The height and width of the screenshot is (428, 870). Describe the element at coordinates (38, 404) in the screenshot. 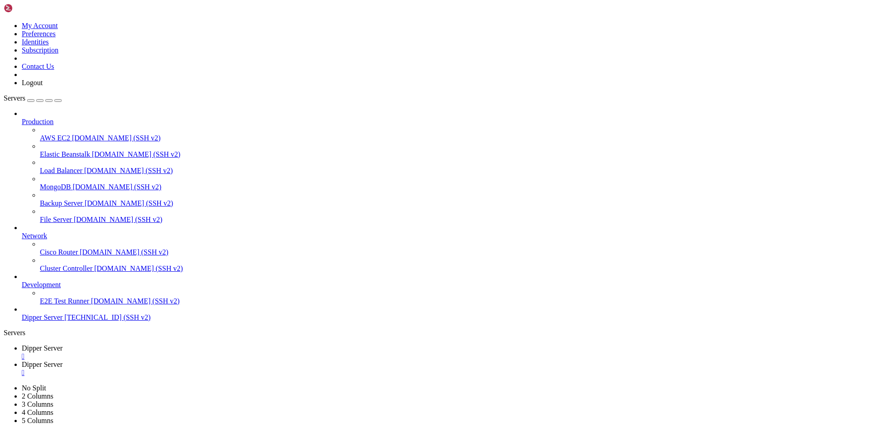

I see `a: 3 Columns` at that location.